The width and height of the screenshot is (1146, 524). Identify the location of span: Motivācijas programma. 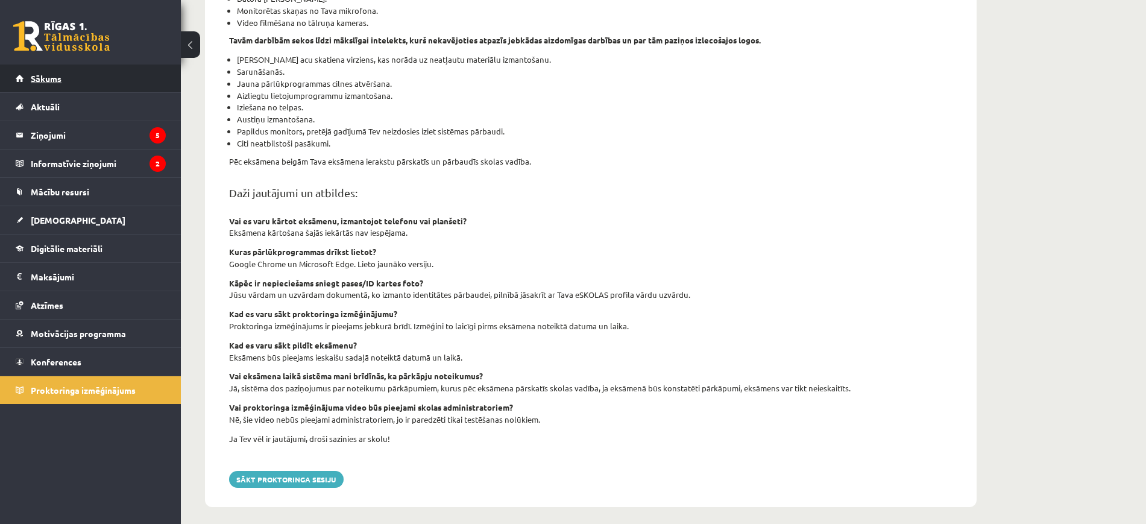
(78, 333).